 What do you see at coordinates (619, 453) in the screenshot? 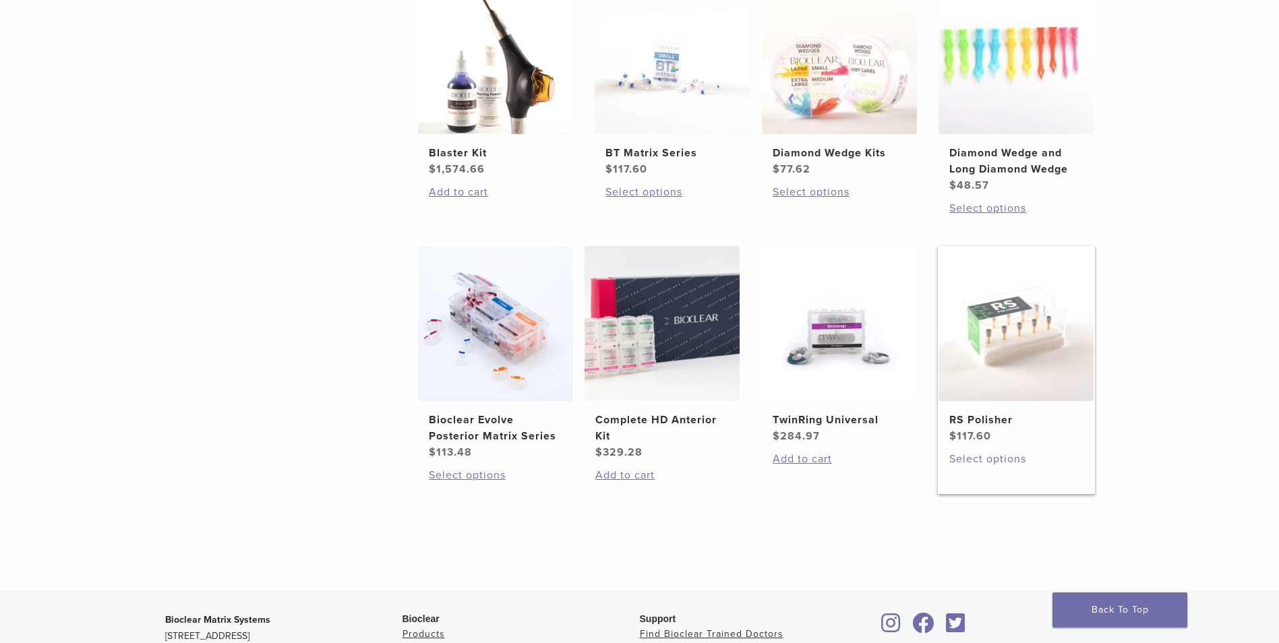
I see `bdi: 329.28` at bounding box center [619, 453].